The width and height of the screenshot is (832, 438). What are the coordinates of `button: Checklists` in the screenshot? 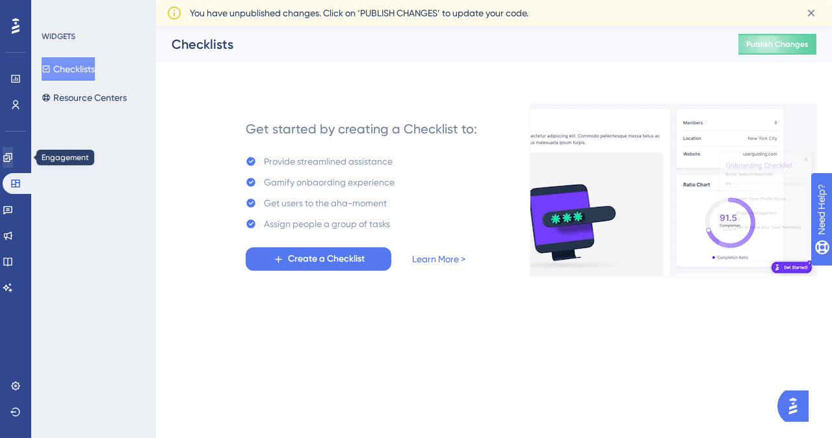 It's located at (68, 69).